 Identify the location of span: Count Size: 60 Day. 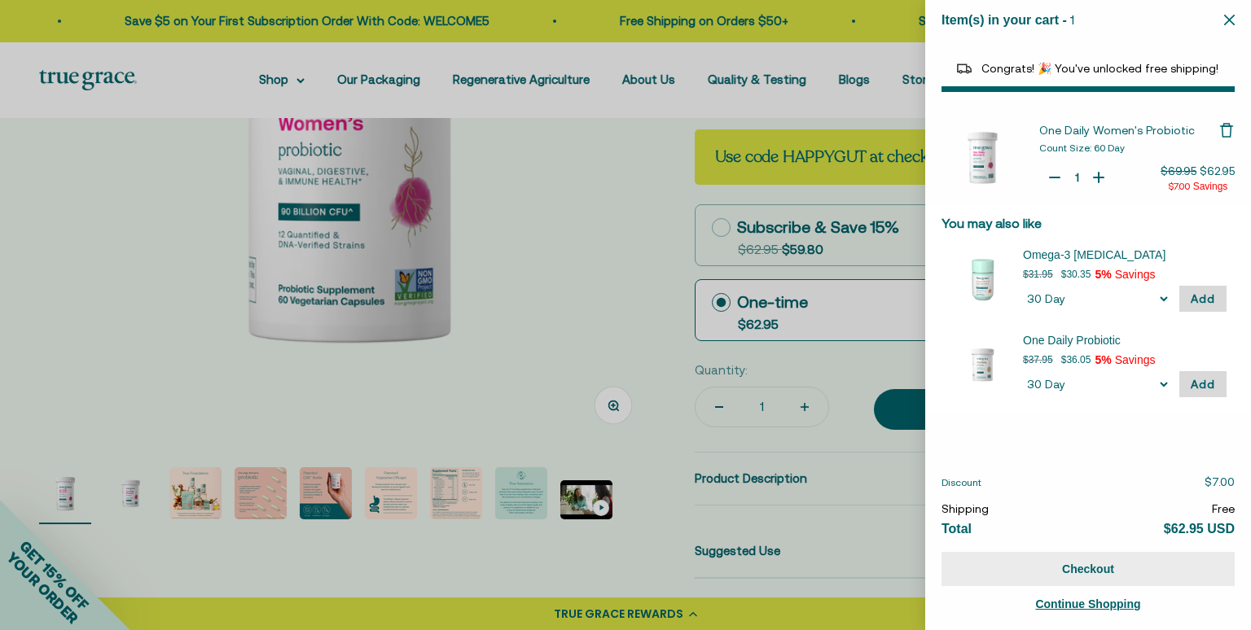
(1081, 148).